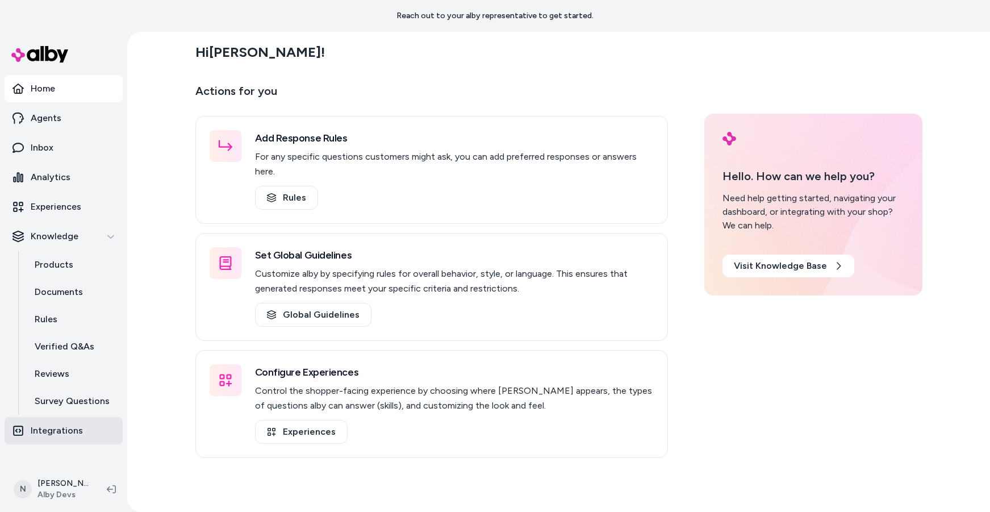 The image size is (990, 512). Describe the element at coordinates (454, 164) in the screenshot. I see `p: For any specific questions customers might ask, you can add preferred responses or answers here.` at that location.